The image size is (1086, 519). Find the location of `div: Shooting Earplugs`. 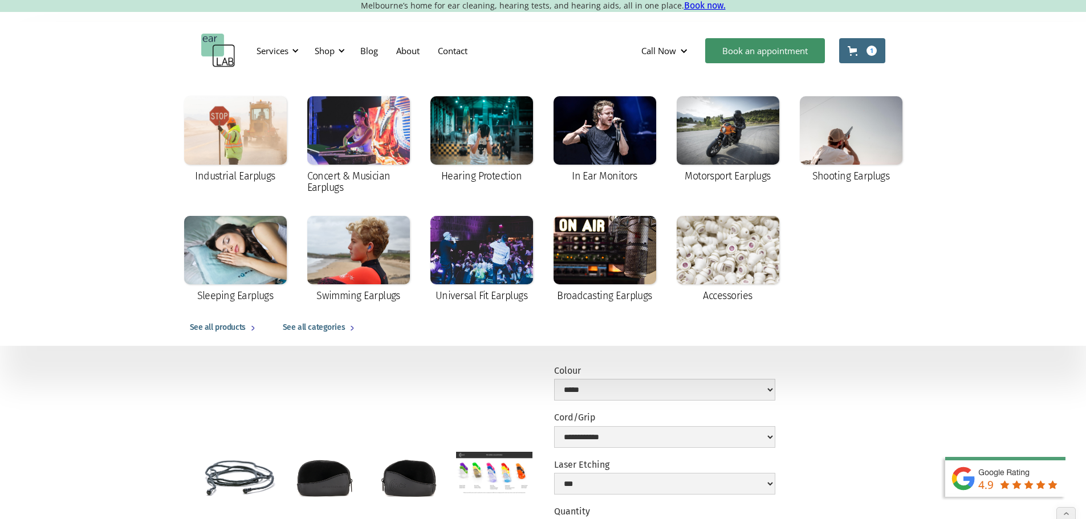

div: Shooting Earplugs is located at coordinates (851, 176).